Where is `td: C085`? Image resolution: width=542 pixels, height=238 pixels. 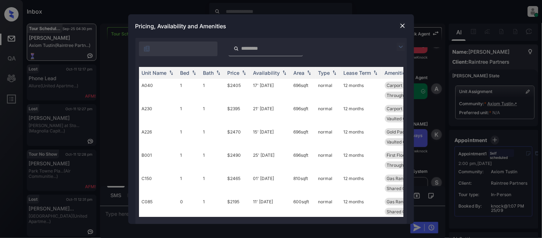 td: C085 is located at coordinates (158, 206).